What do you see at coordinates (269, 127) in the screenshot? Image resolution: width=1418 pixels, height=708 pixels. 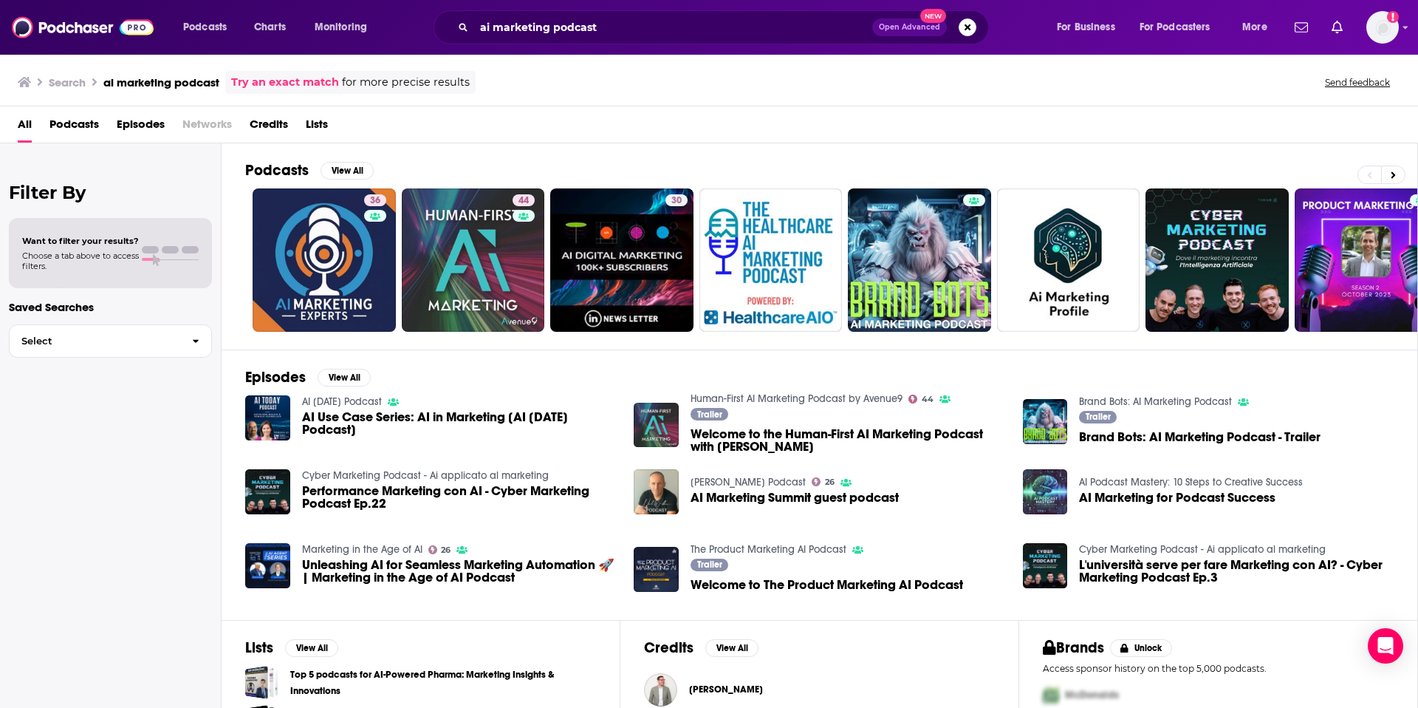 I see `span: Credits` at bounding box center [269, 127].